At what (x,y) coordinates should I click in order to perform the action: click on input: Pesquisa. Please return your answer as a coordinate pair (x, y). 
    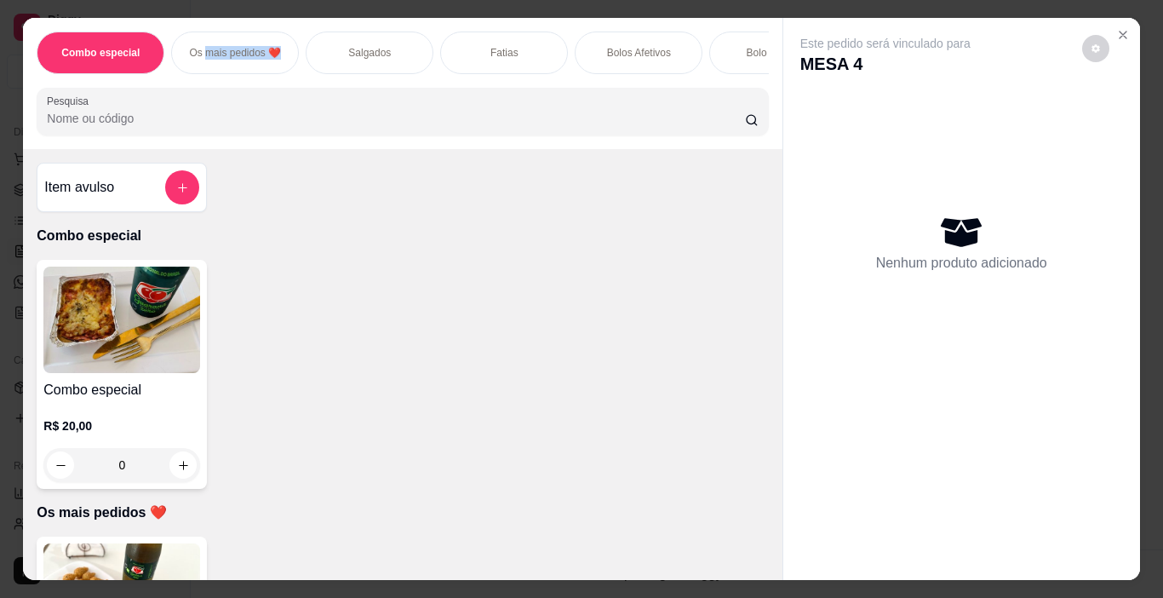
    Looking at the image, I should click on (396, 118).